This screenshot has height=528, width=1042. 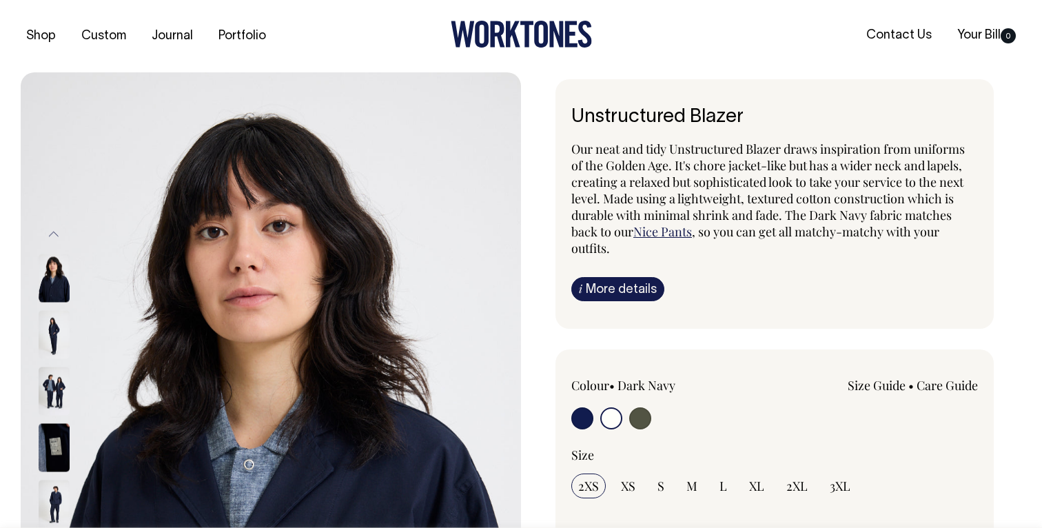 What do you see at coordinates (1008, 36) in the screenshot?
I see `span: 0` at bounding box center [1008, 36].